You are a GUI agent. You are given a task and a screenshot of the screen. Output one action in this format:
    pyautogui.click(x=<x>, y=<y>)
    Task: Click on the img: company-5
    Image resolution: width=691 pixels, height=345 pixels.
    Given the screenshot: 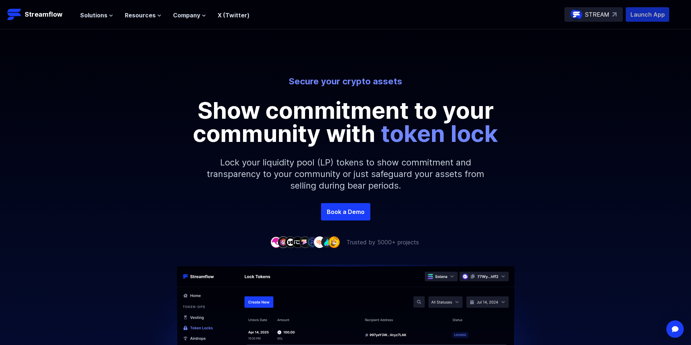 What is the action you would take?
    pyautogui.click(x=305, y=242)
    